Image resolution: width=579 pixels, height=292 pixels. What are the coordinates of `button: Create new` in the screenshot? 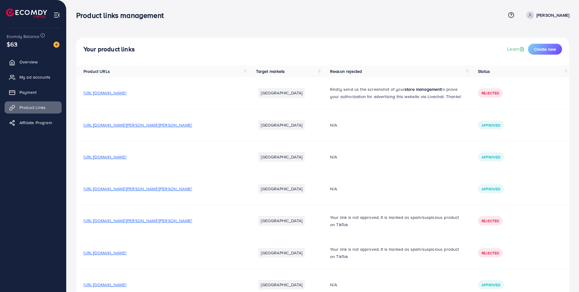 It's located at (545, 49).